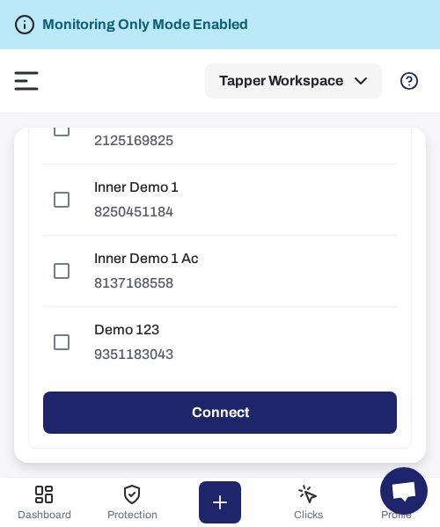 Image resolution: width=440 pixels, height=527 pixels. I want to click on button: Protection, so click(132, 502).